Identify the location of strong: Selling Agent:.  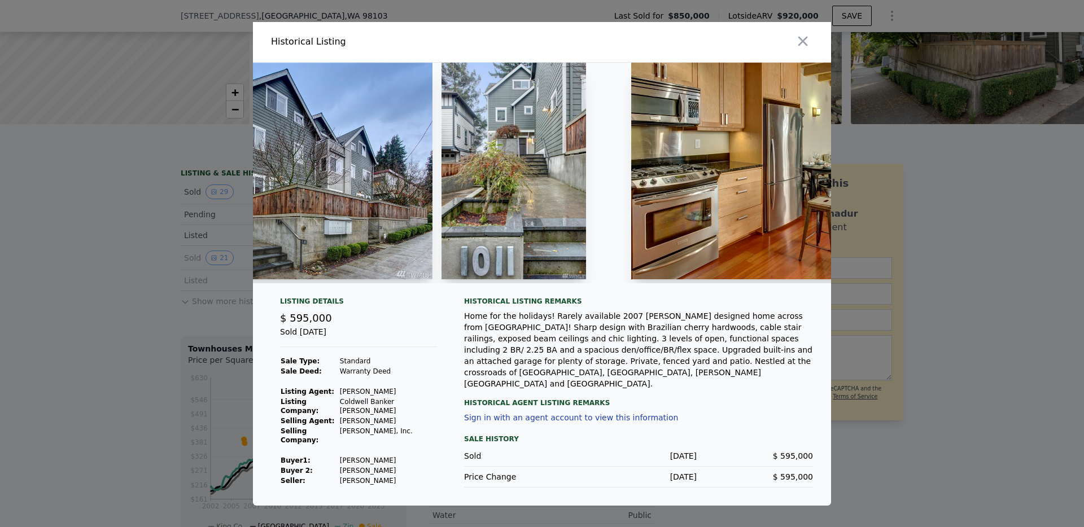
(308, 421).